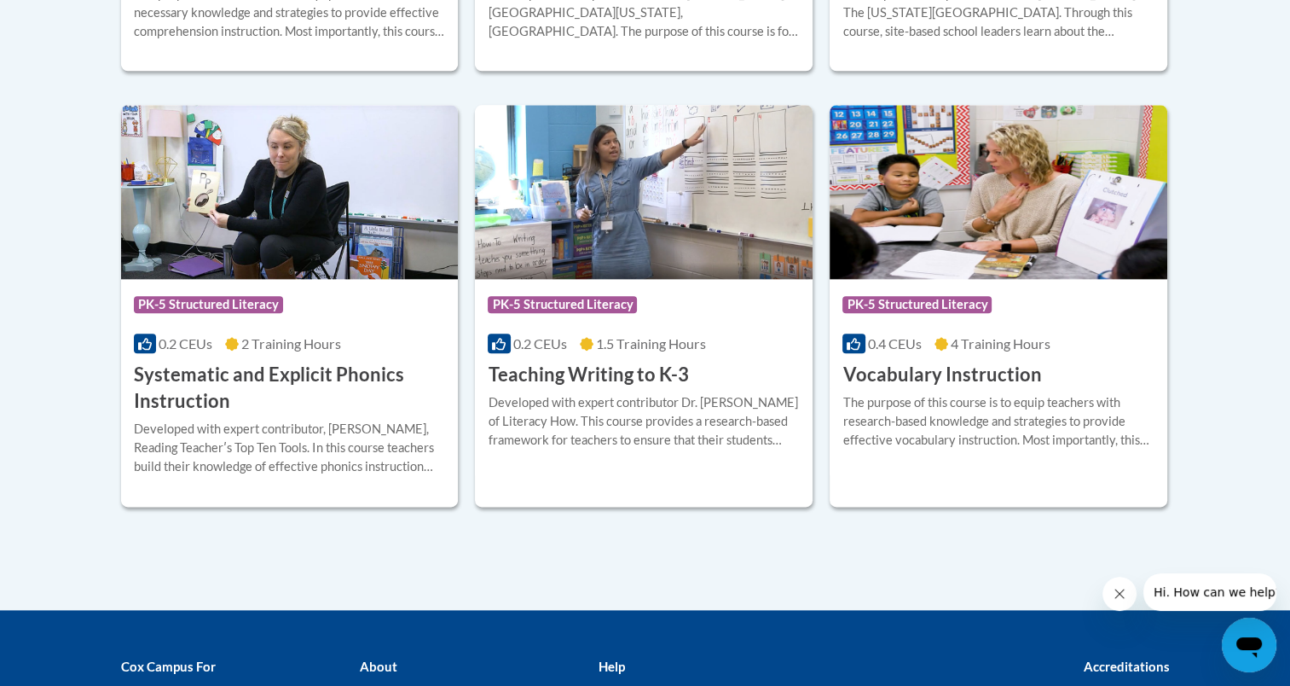  I want to click on b: Cox Campus For, so click(168, 666).